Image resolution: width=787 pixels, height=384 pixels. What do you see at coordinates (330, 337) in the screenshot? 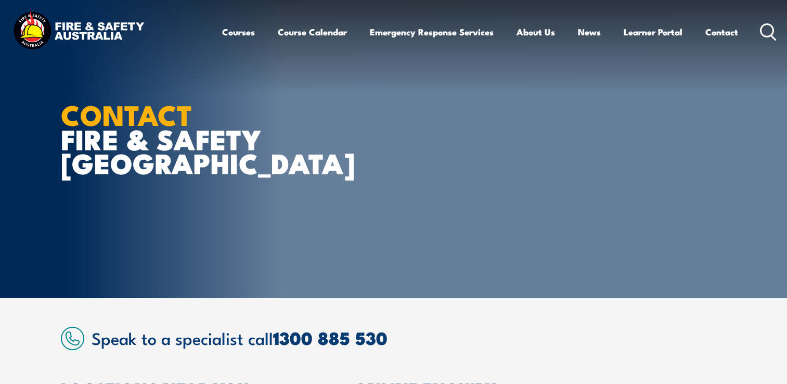
I see `a: 1300 885 530` at bounding box center [330, 337].